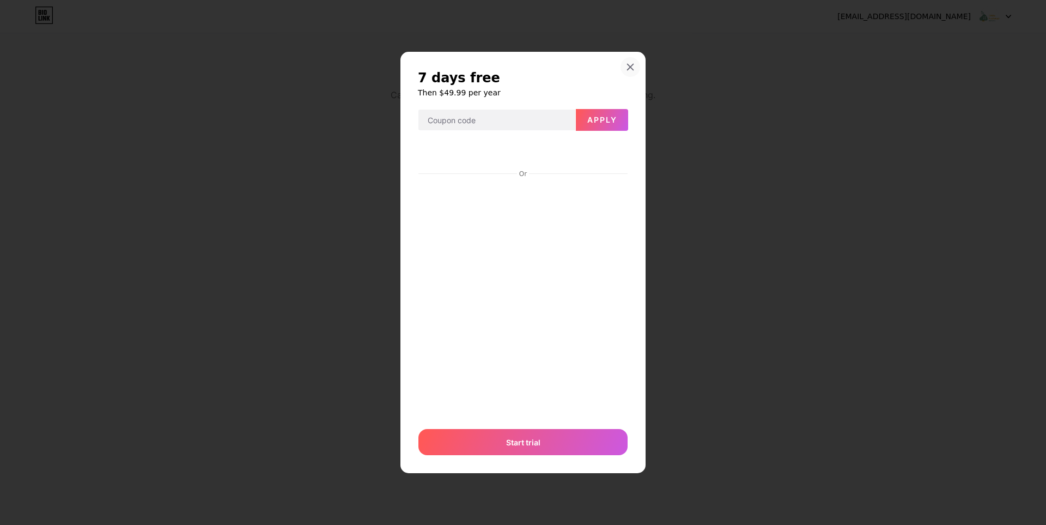 The height and width of the screenshot is (525, 1046). I want to click on span: 7 days free, so click(459, 78).